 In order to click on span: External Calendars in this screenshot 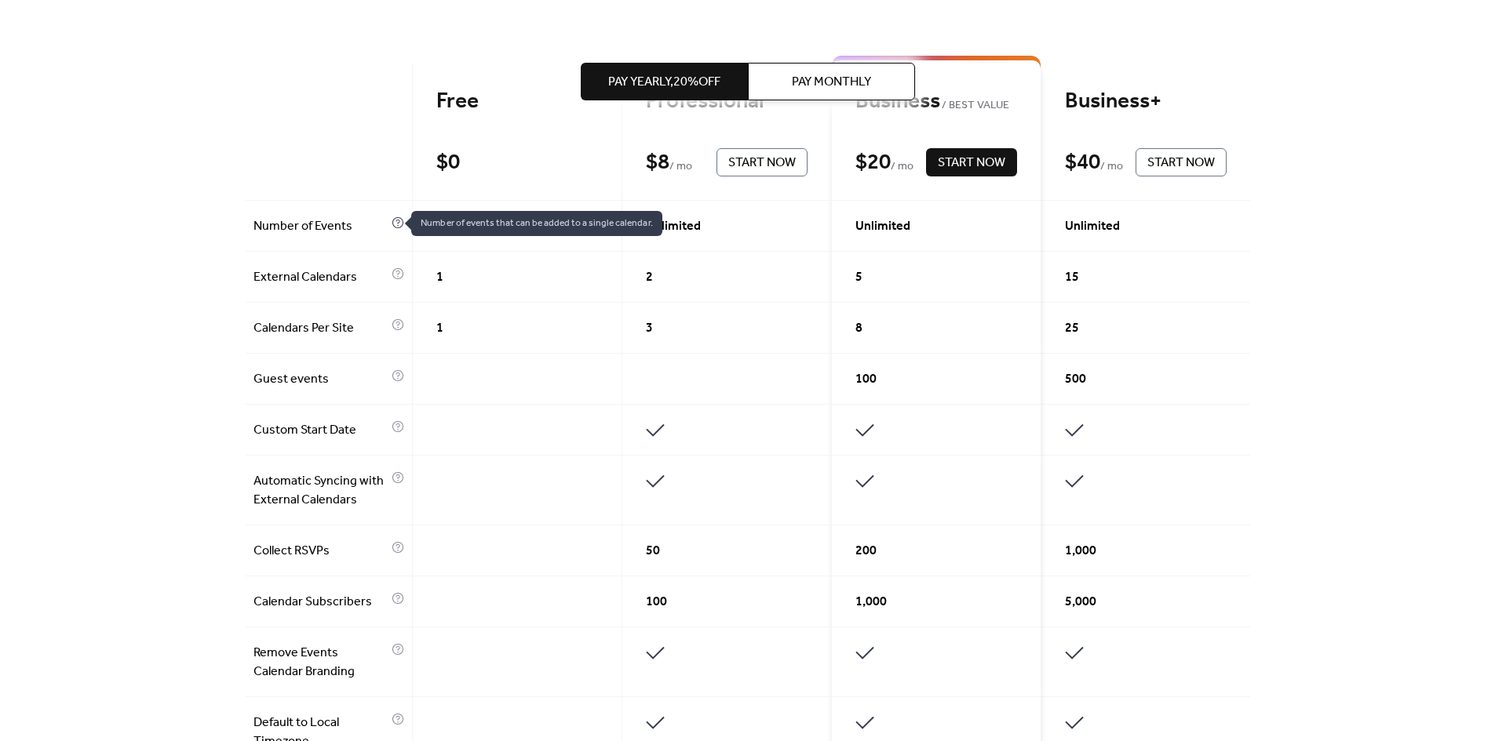, I will do `click(320, 278)`.